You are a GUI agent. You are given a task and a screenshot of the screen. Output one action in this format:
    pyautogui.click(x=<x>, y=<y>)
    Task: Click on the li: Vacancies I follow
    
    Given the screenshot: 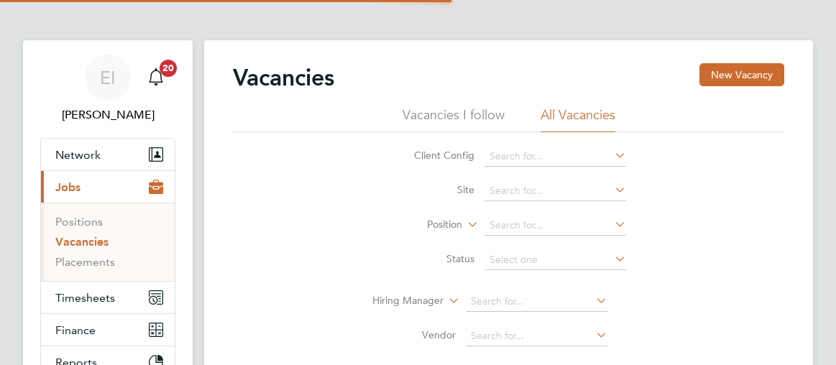 What is the action you would take?
    pyautogui.click(x=453, y=119)
    